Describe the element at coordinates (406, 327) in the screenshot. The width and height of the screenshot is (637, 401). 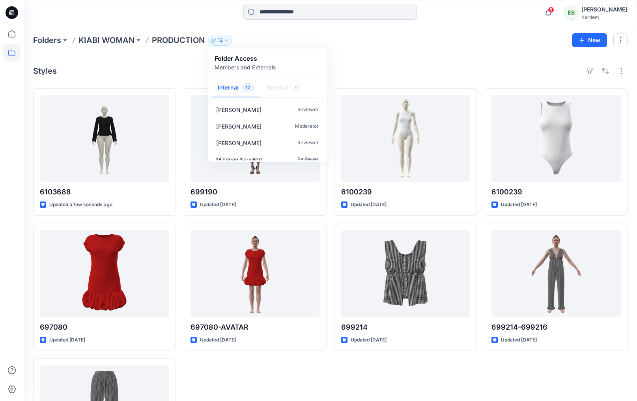
I see `p: 699214` at that location.